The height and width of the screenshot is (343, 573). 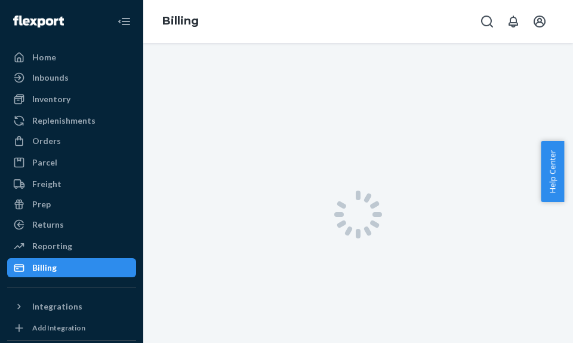 I want to click on a: Prep, so click(x=72, y=204).